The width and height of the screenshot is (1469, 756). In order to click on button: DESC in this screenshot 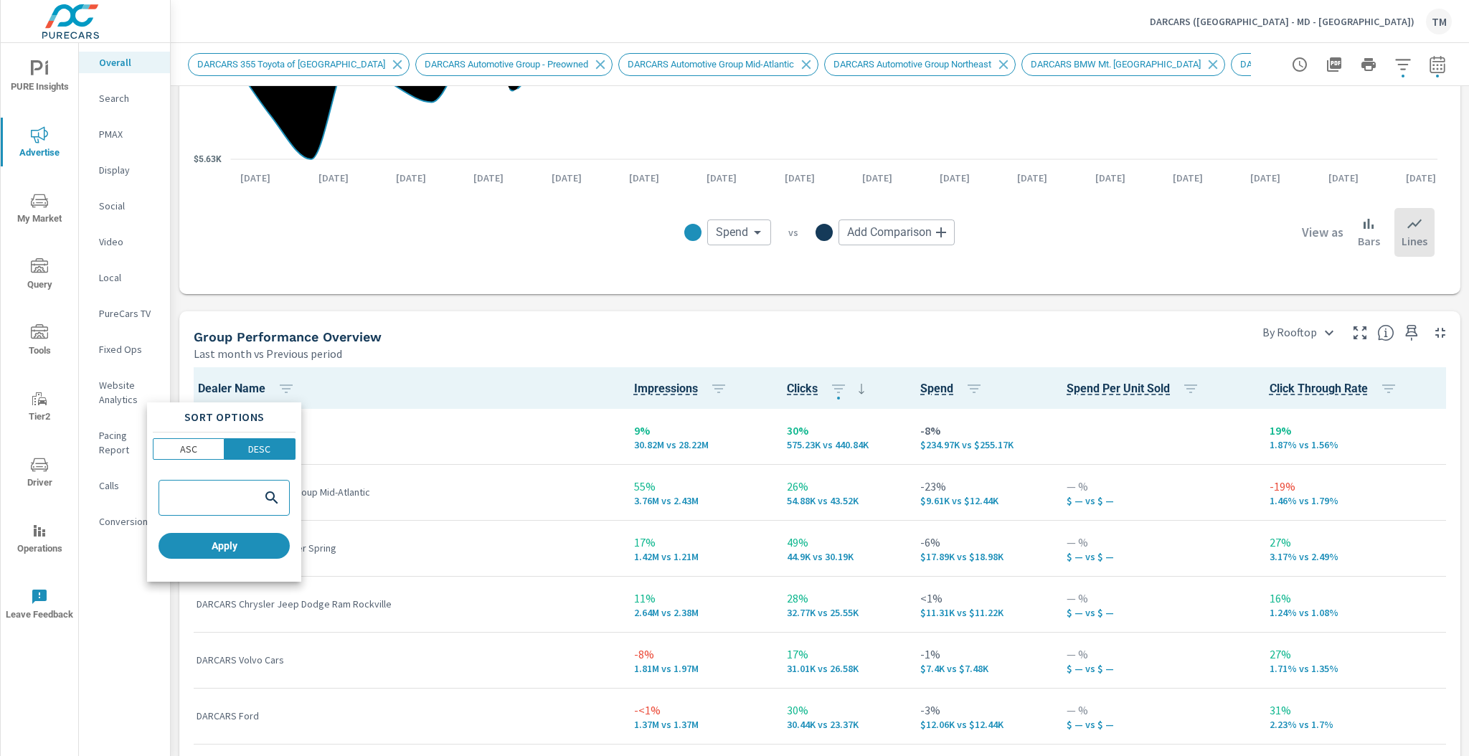, I will do `click(260, 449)`.